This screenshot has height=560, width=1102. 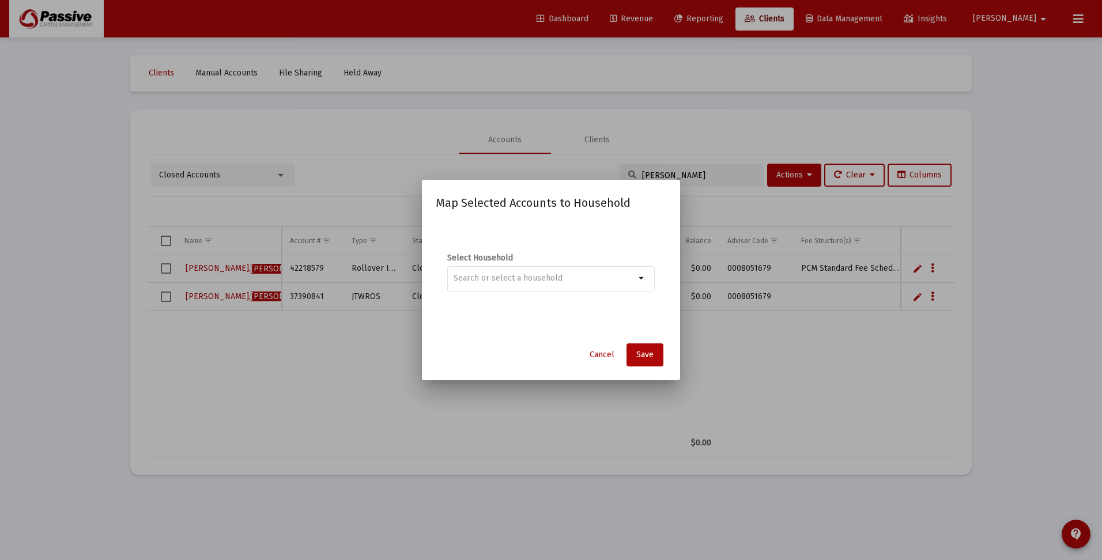 I want to click on button: Save, so click(x=645, y=355).